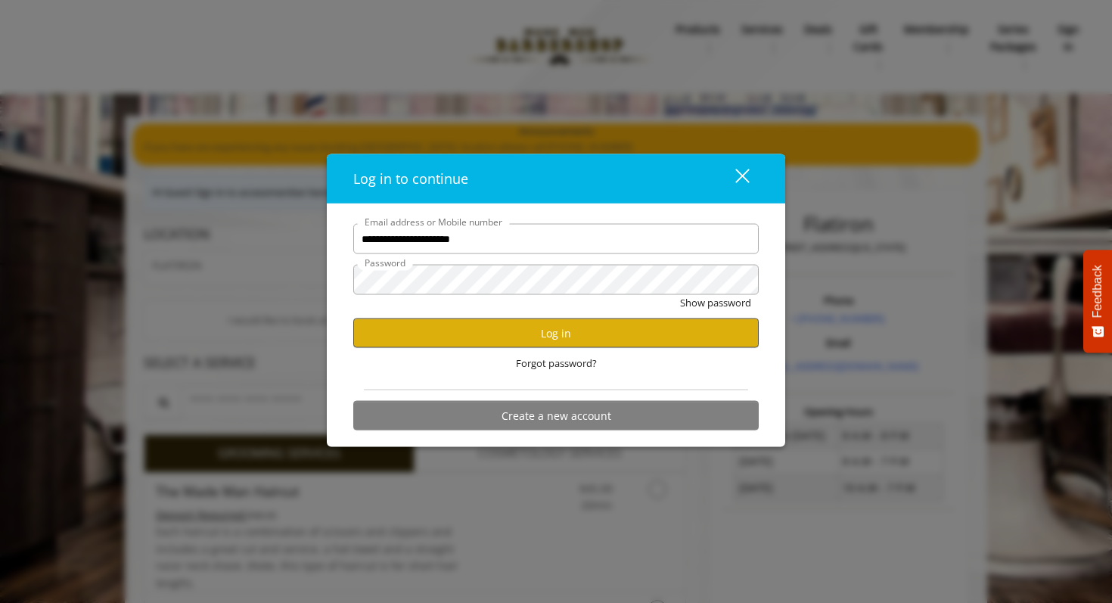 Image resolution: width=1112 pixels, height=603 pixels. What do you see at coordinates (556, 333) in the screenshot?
I see `button: Log in` at bounding box center [556, 333].